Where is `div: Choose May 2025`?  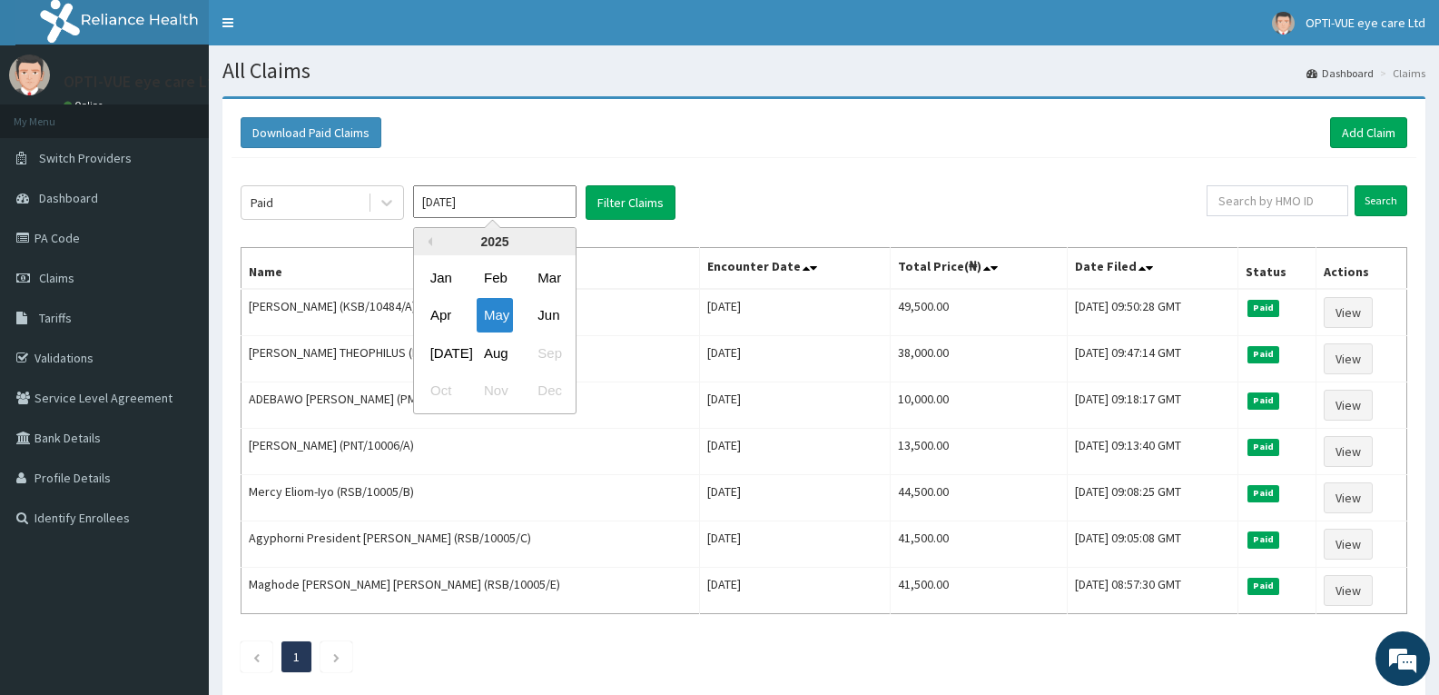 div: Choose May 2025 is located at coordinates (495, 315).